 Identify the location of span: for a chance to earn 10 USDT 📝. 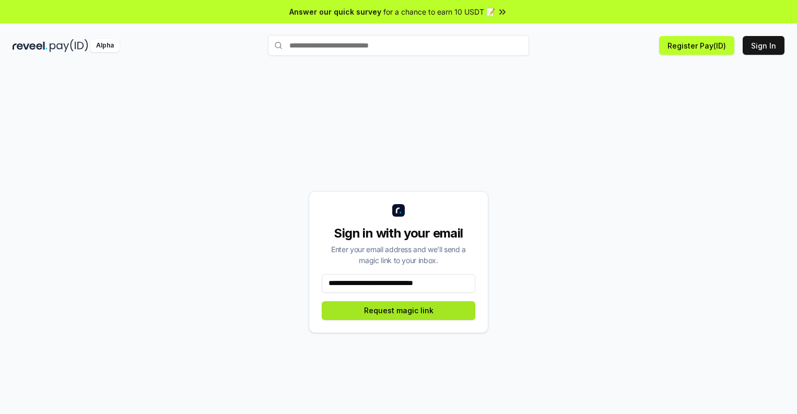
(439, 11).